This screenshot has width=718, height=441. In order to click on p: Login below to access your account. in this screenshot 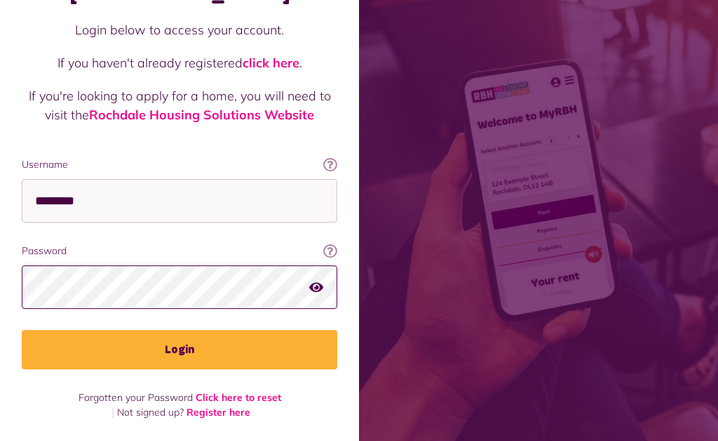, I will do `click(180, 29)`.